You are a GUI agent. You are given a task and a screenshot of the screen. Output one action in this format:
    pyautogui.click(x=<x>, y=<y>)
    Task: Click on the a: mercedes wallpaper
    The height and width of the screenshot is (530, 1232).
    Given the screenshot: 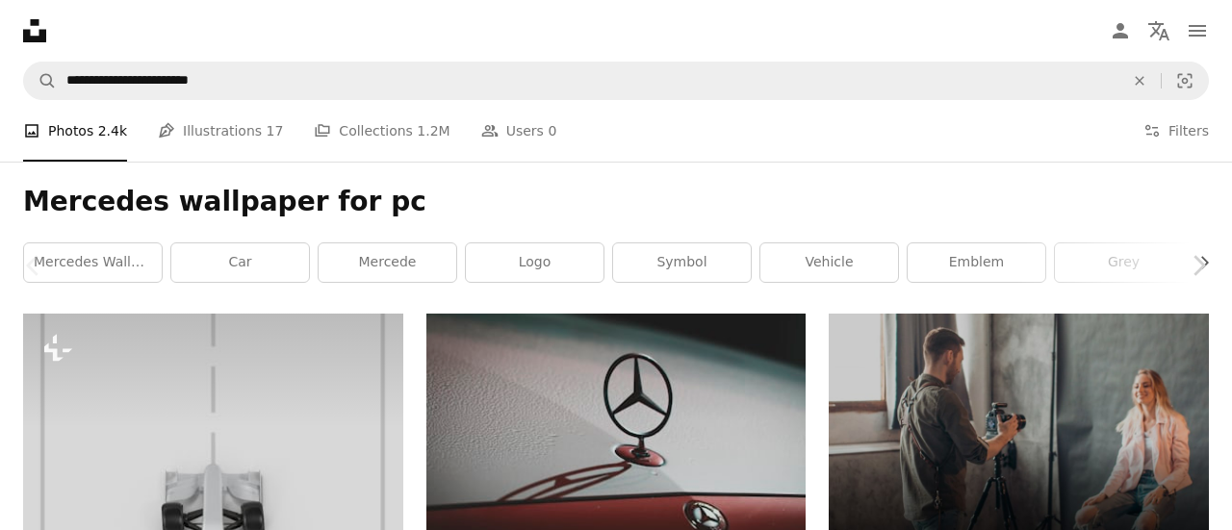 What is the action you would take?
    pyautogui.click(x=92, y=263)
    